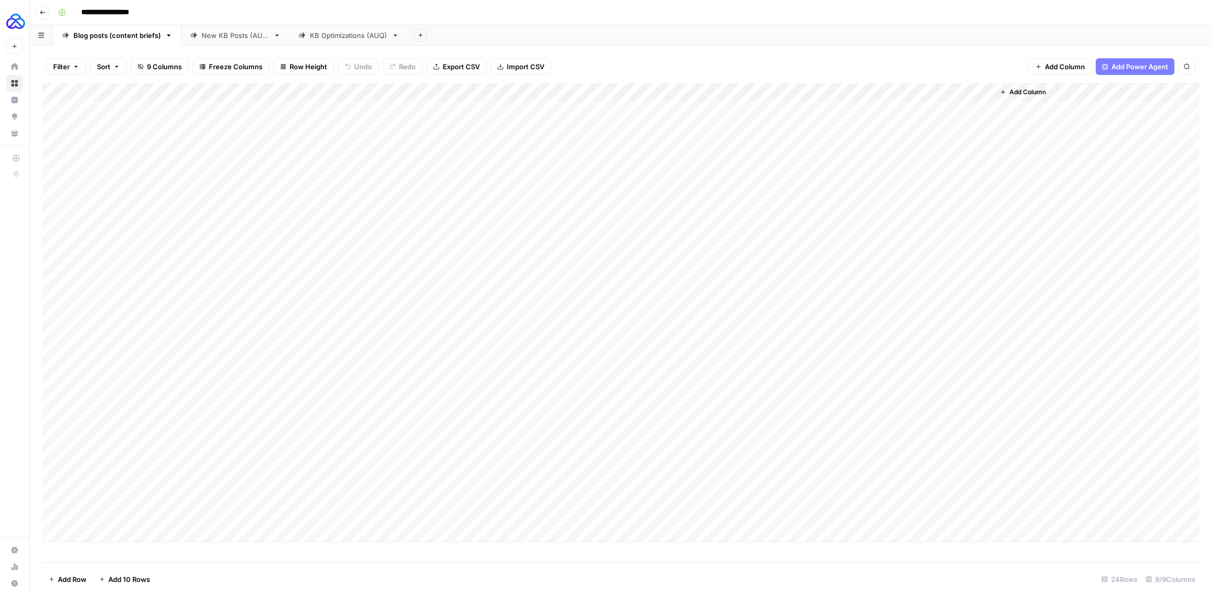 This screenshot has height=596, width=1212. Describe the element at coordinates (231, 67) in the screenshot. I see `button: Freeze Columns` at that location.